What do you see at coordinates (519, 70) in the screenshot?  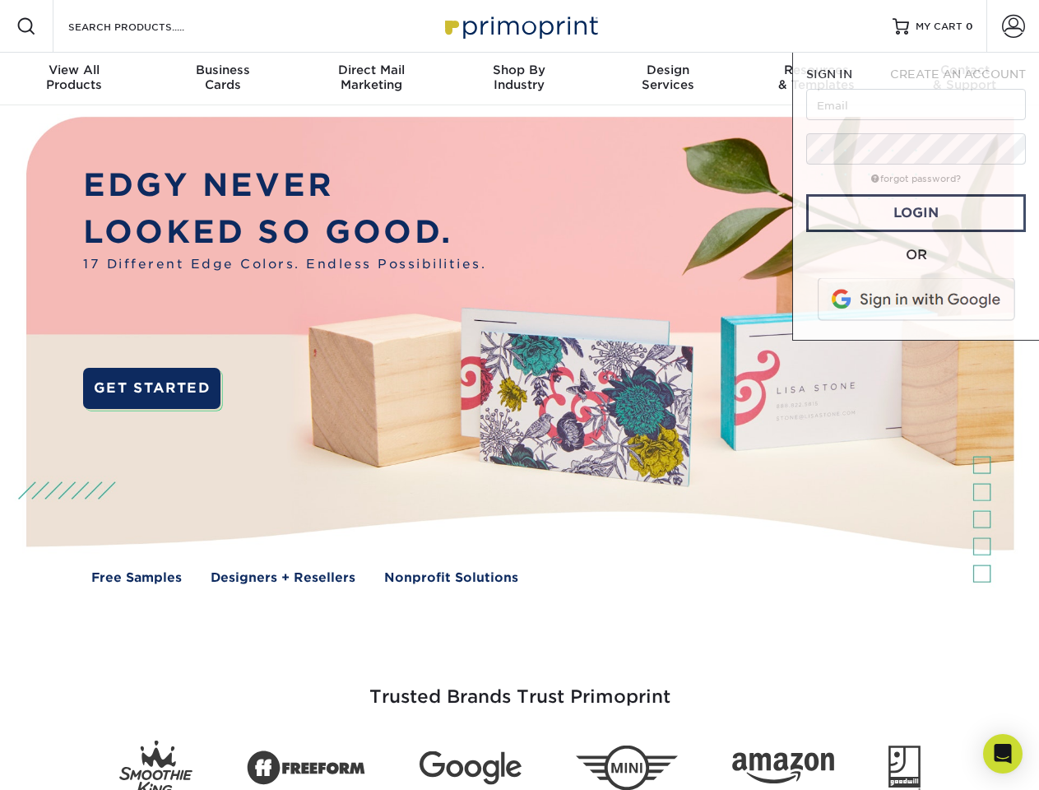 I see `span: Shop By` at bounding box center [519, 70].